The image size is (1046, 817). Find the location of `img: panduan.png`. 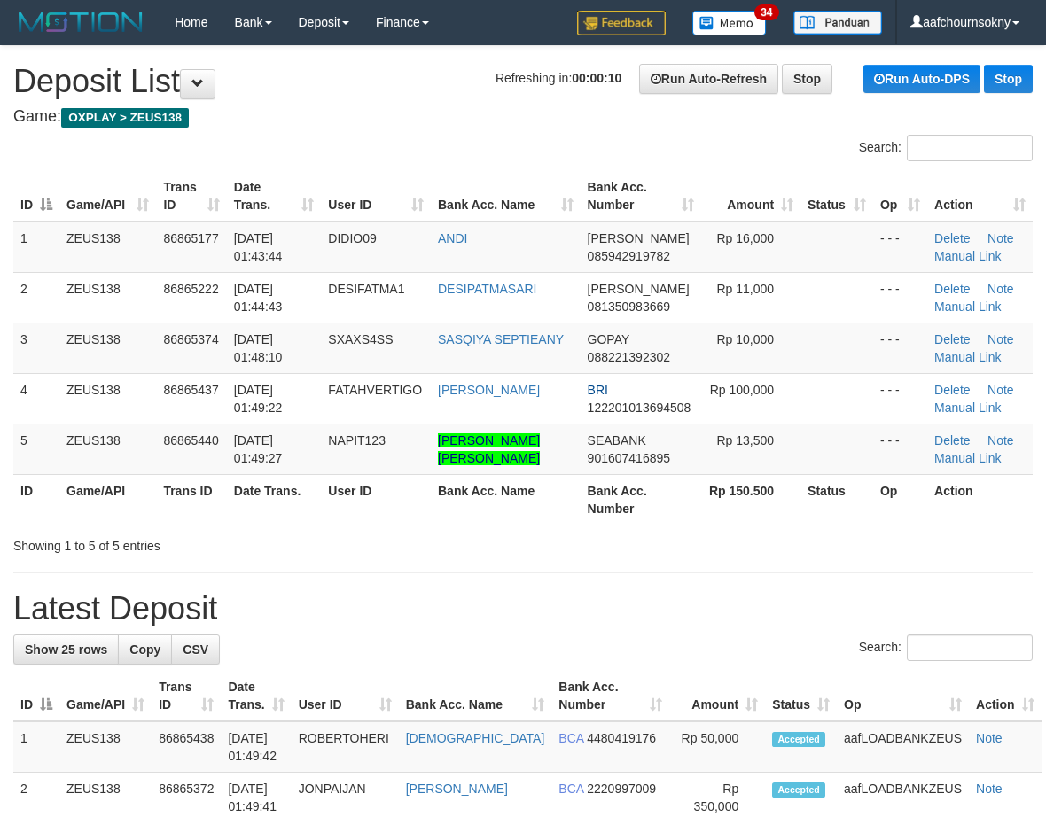

img: panduan.png is located at coordinates (837, 22).